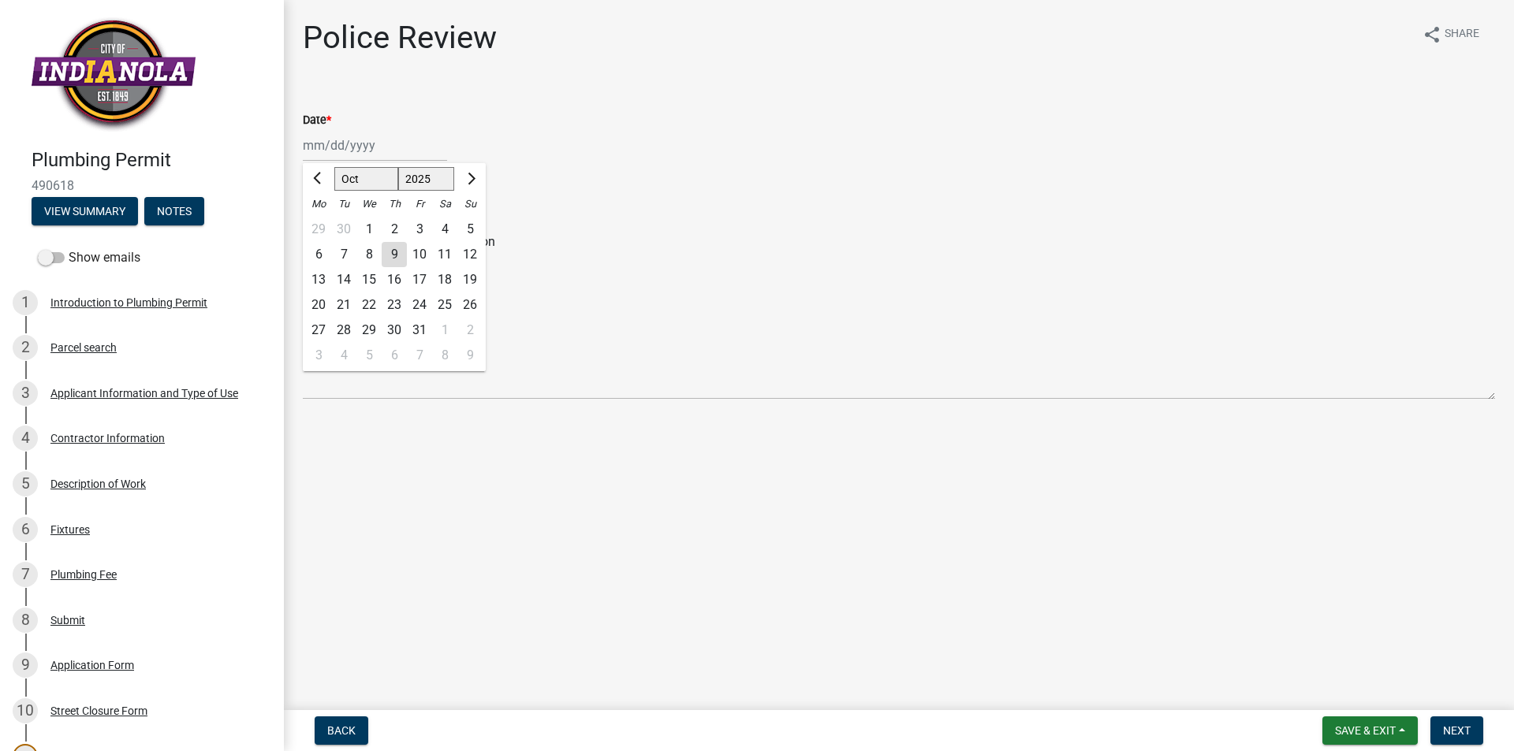  What do you see at coordinates (419, 305) in the screenshot?
I see `div: Friday, October 24, 2025` at bounding box center [419, 305].